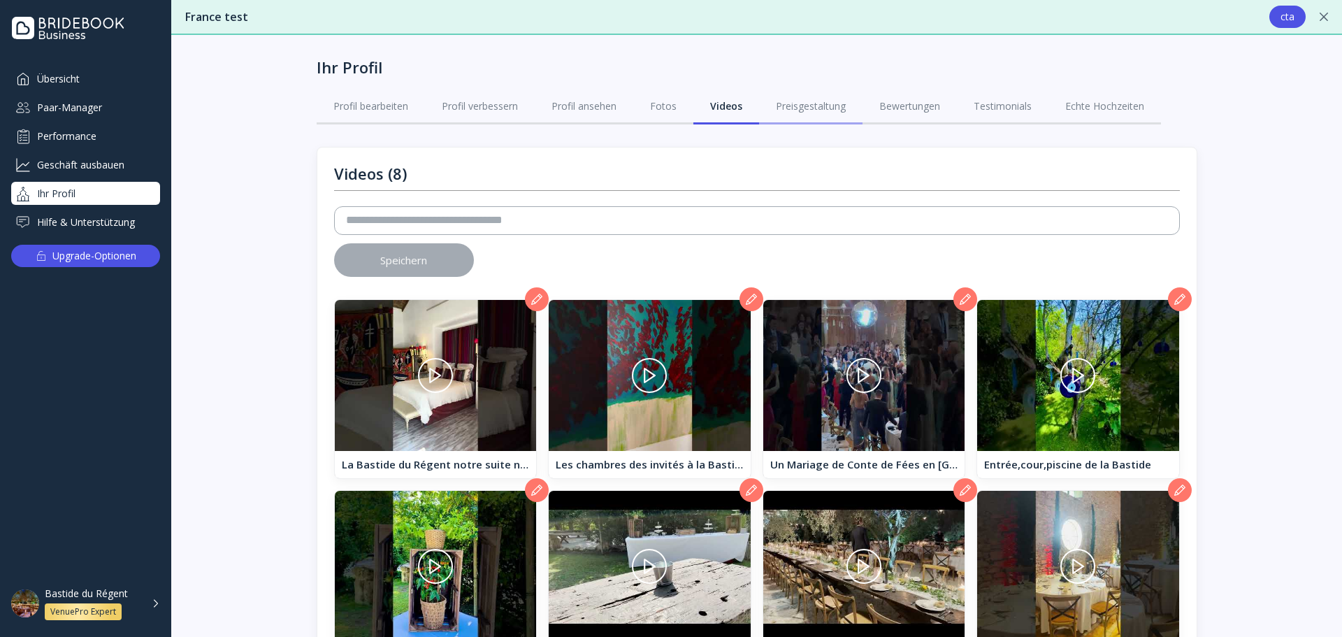 The image size is (1342, 637). What do you see at coordinates (85, 222) in the screenshot?
I see `a: Hilfe & Unterstützung` at bounding box center [85, 222].